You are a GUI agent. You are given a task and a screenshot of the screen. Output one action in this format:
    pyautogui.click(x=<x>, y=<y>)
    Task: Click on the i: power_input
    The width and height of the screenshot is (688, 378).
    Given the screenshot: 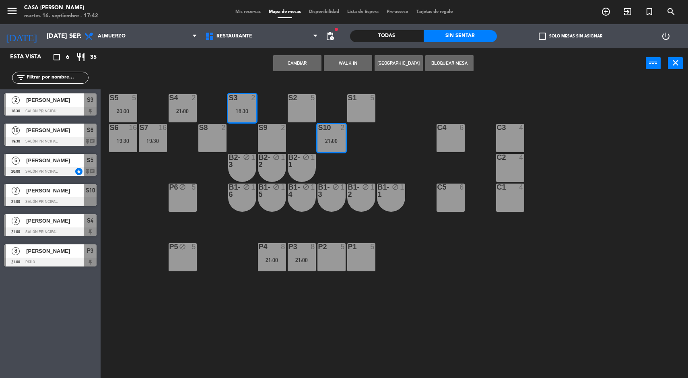 What is the action you would take?
    pyautogui.click(x=653, y=63)
    